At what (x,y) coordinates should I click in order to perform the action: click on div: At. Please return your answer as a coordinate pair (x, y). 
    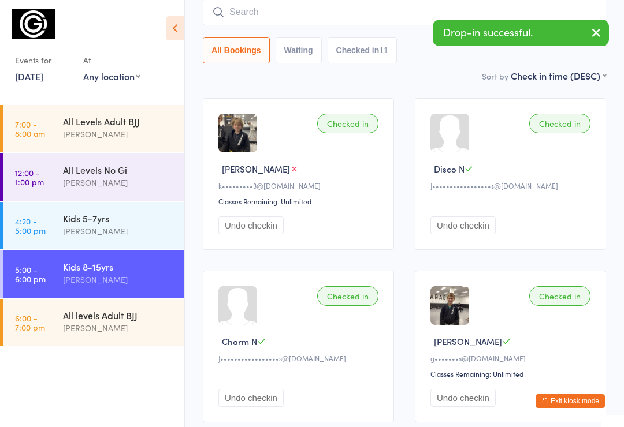
    Looking at the image, I should click on (111, 60).